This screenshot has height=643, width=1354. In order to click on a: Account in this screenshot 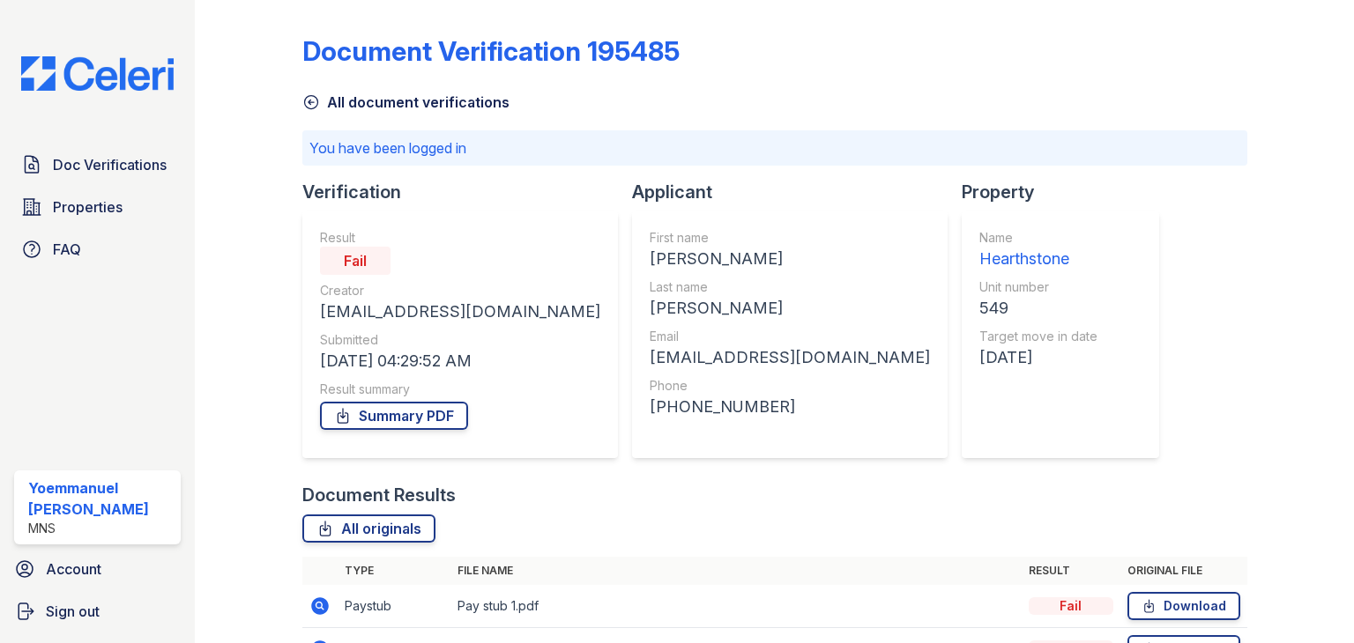, I will do `click(97, 569)`.